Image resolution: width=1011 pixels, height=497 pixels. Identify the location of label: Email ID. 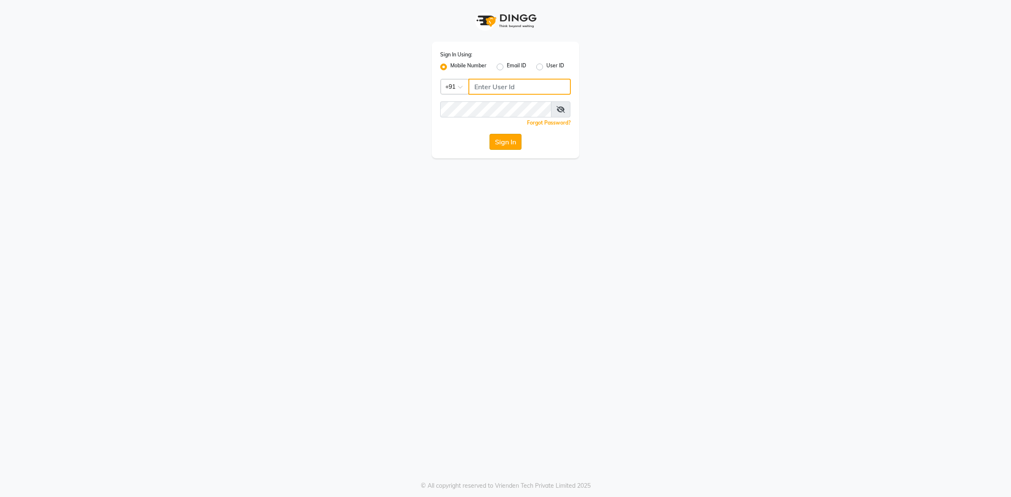
(516, 67).